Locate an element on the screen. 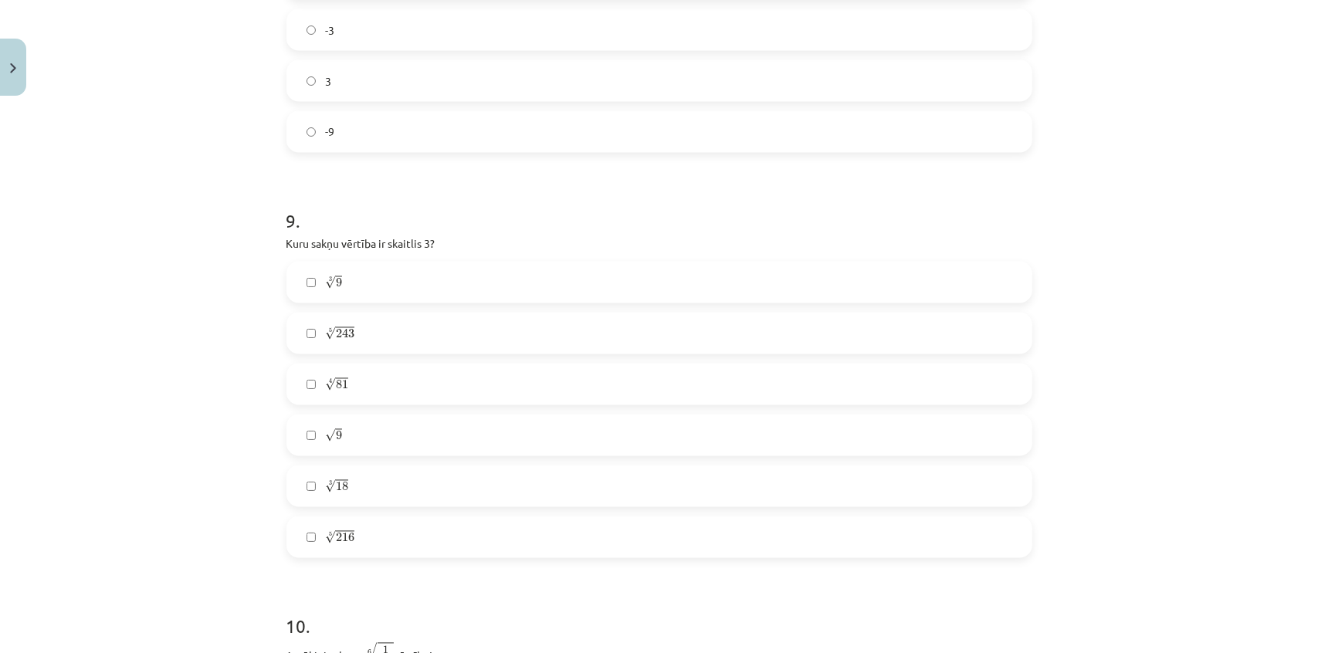 The width and height of the screenshot is (1318, 653). span: 3 is located at coordinates (328, 81).